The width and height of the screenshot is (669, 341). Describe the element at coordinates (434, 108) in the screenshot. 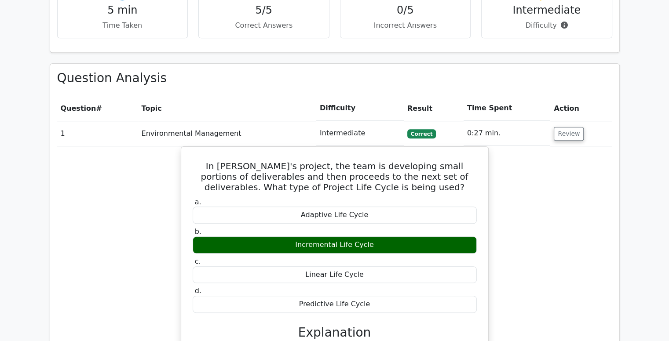

I see `th: Result` at that location.